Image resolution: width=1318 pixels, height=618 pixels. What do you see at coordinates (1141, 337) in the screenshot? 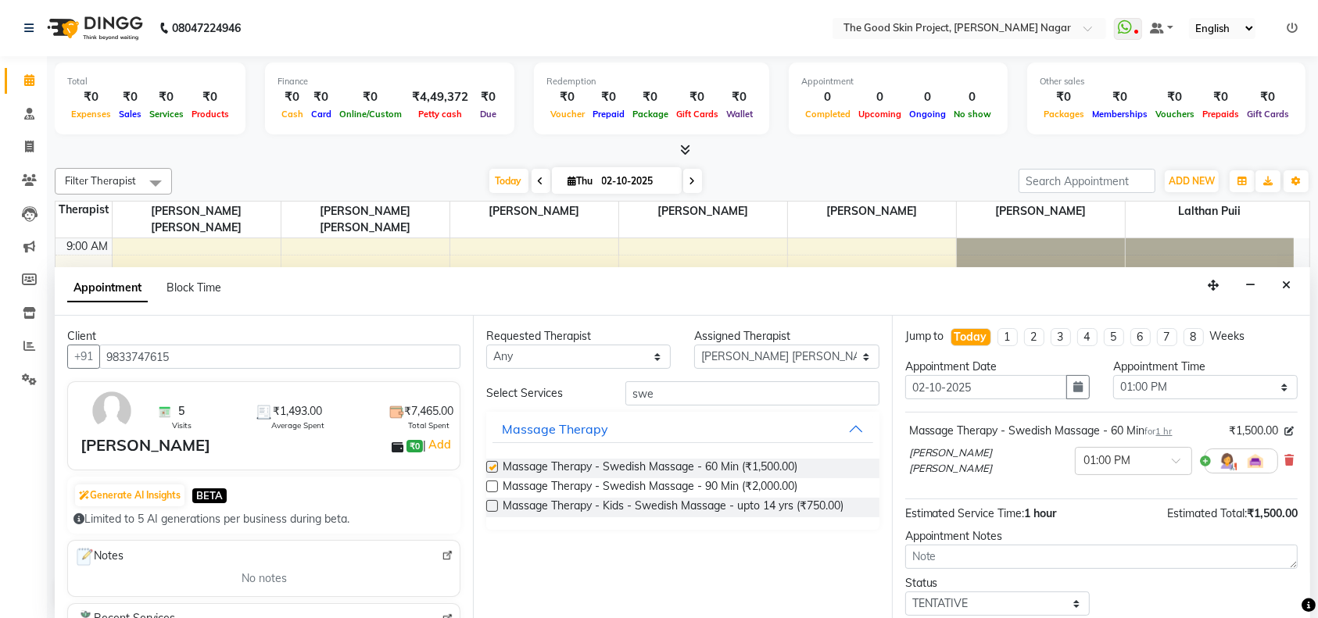
I see `li: 6` at bounding box center [1141, 337].